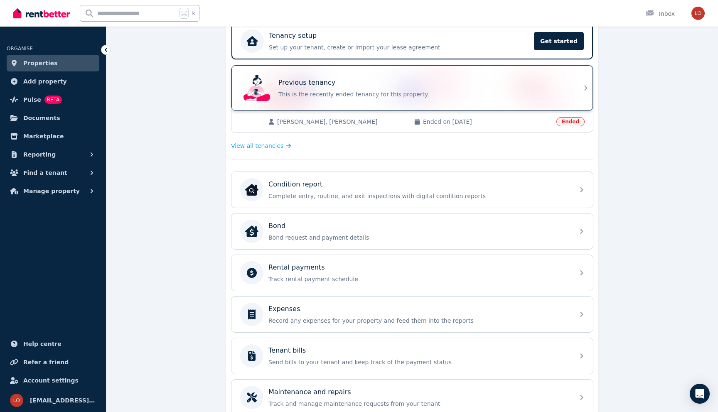 Image resolution: width=718 pixels, height=412 pixels. What do you see at coordinates (53, 136) in the screenshot?
I see `a: Marketplace` at bounding box center [53, 136].